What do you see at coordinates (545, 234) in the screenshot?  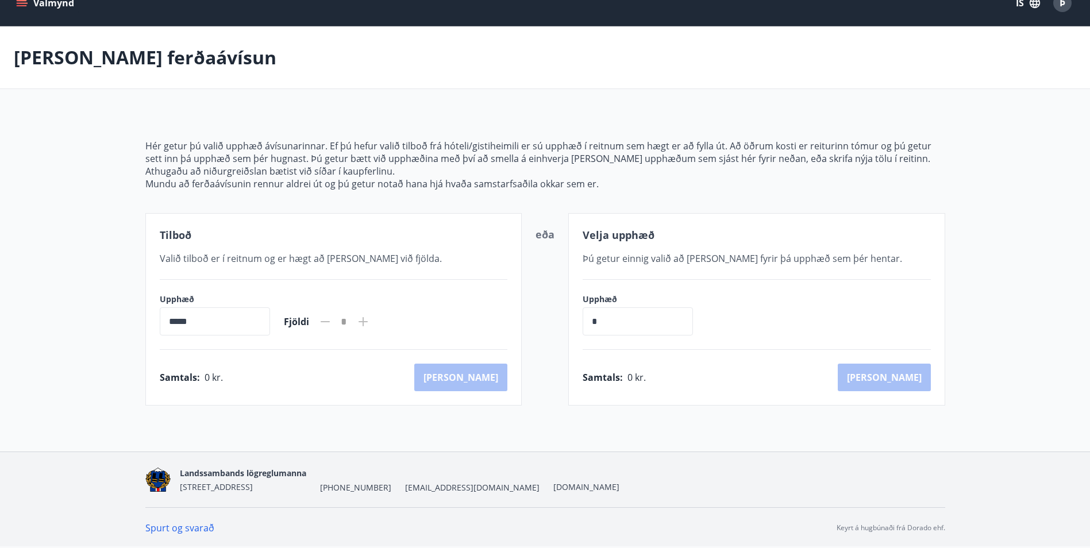 I see `span: eða` at bounding box center [545, 234].